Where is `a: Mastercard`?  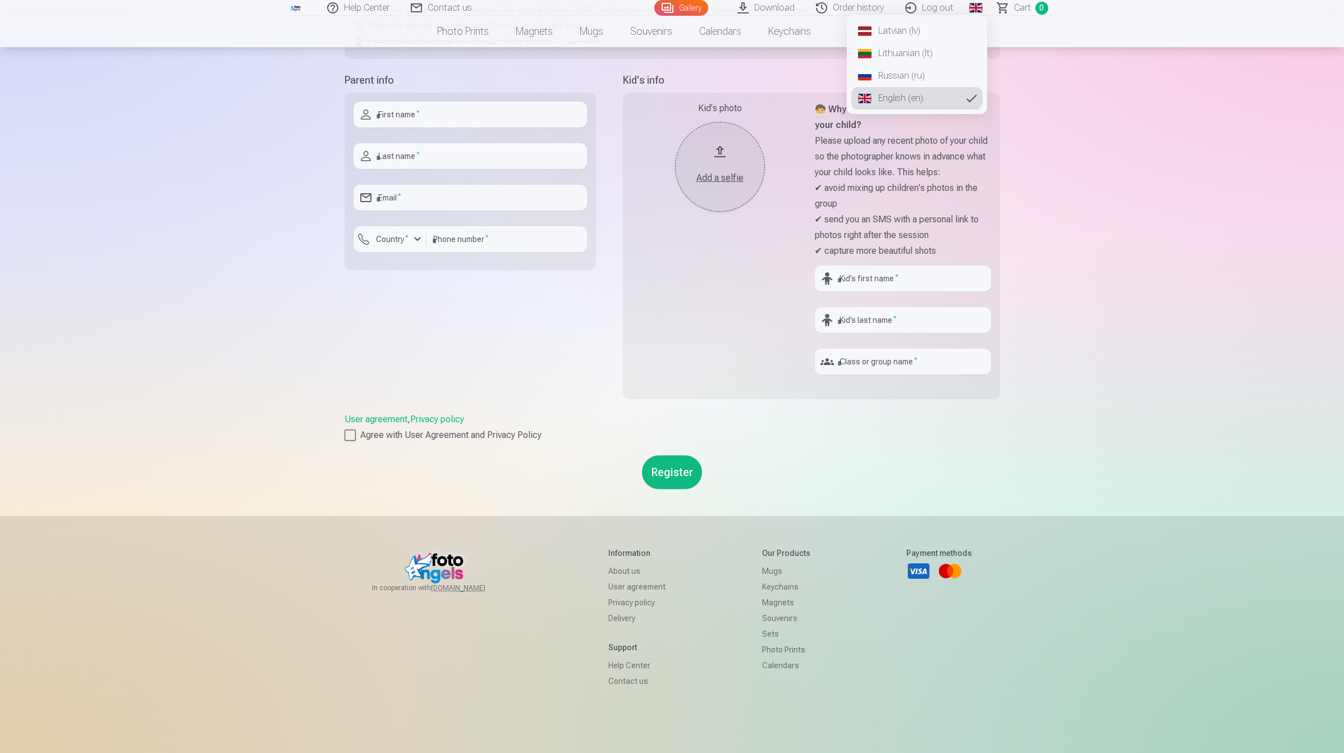 a: Mastercard is located at coordinates (950, 571).